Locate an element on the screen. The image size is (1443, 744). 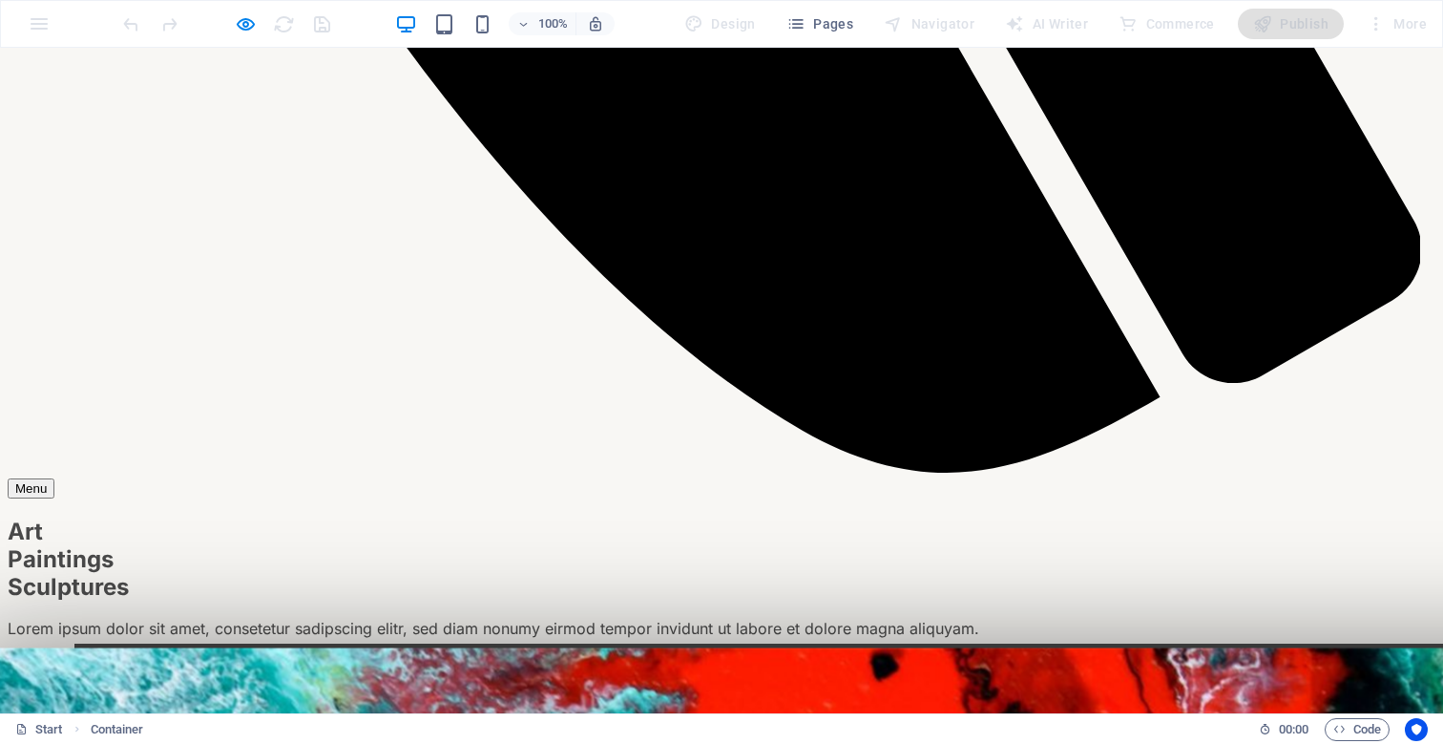
div: Design (Ctrl+Alt+Y) is located at coordinates (720, 24).